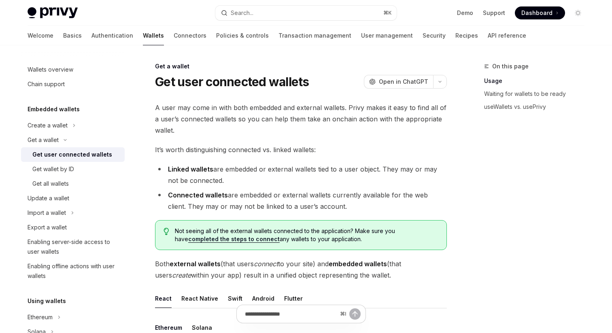 This screenshot has width=612, height=333. I want to click on span: A user may come in with both embedded and external wallets. Privy makes it easy to find all of a ..., so click(301, 119).